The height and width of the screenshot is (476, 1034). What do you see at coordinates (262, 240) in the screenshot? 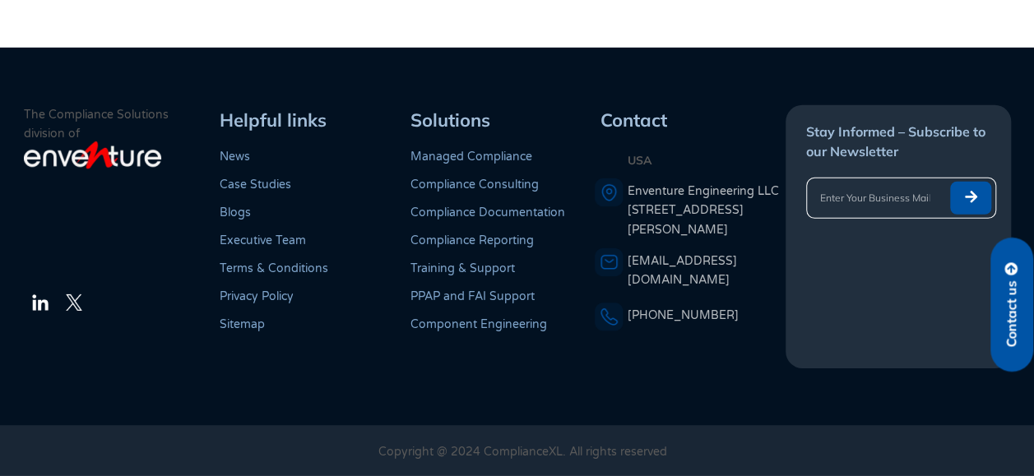
I see `a: Executive Team` at bounding box center [262, 240].